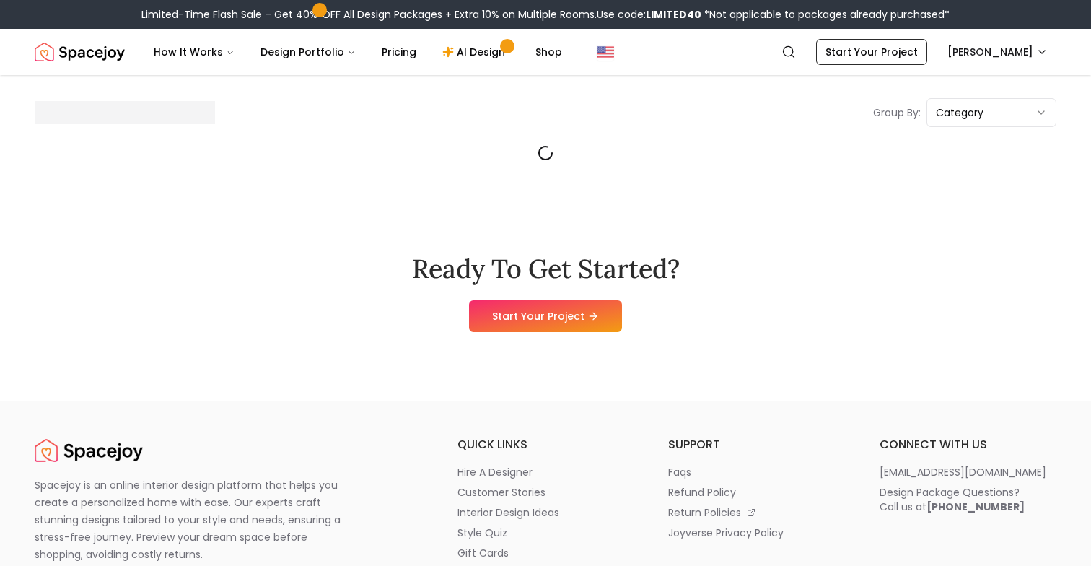 The height and width of the screenshot is (566, 1091). What do you see at coordinates (673, 14) in the screenshot?
I see `b: LIMITED40` at bounding box center [673, 14].